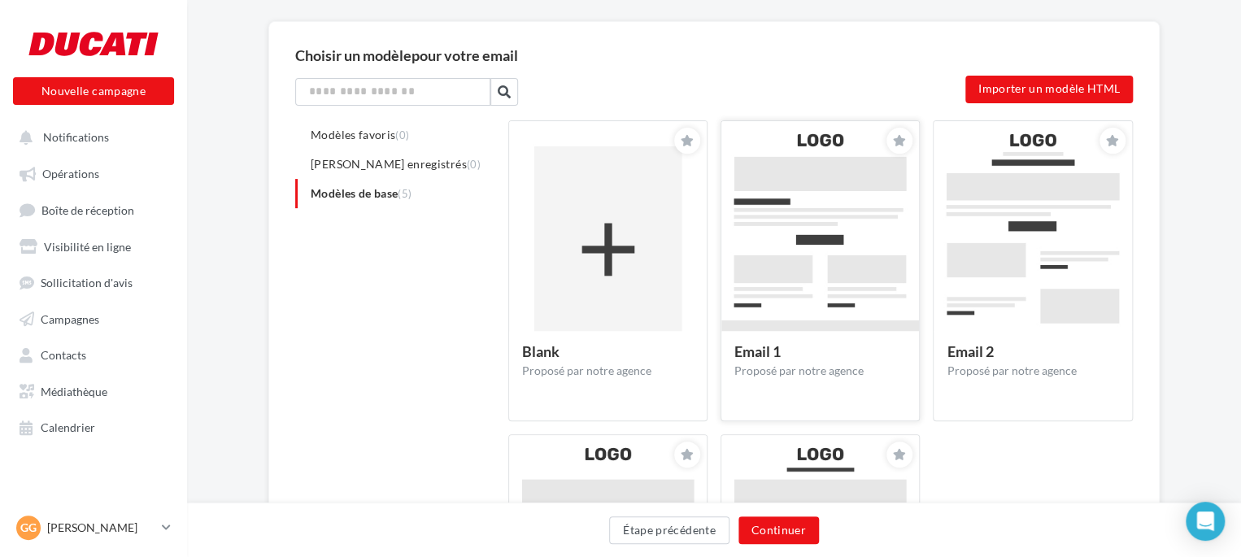  What do you see at coordinates (76, 137) in the screenshot?
I see `span: Notifications` at bounding box center [76, 137].